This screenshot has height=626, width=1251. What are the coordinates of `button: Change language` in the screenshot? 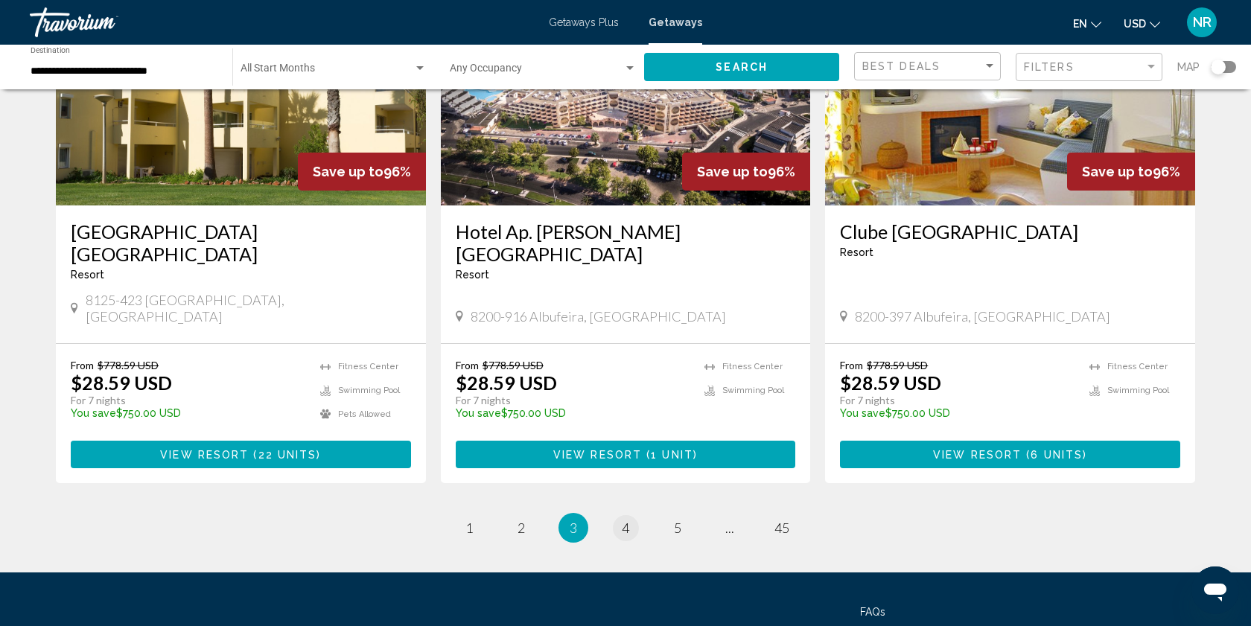 It's located at (1087, 23).